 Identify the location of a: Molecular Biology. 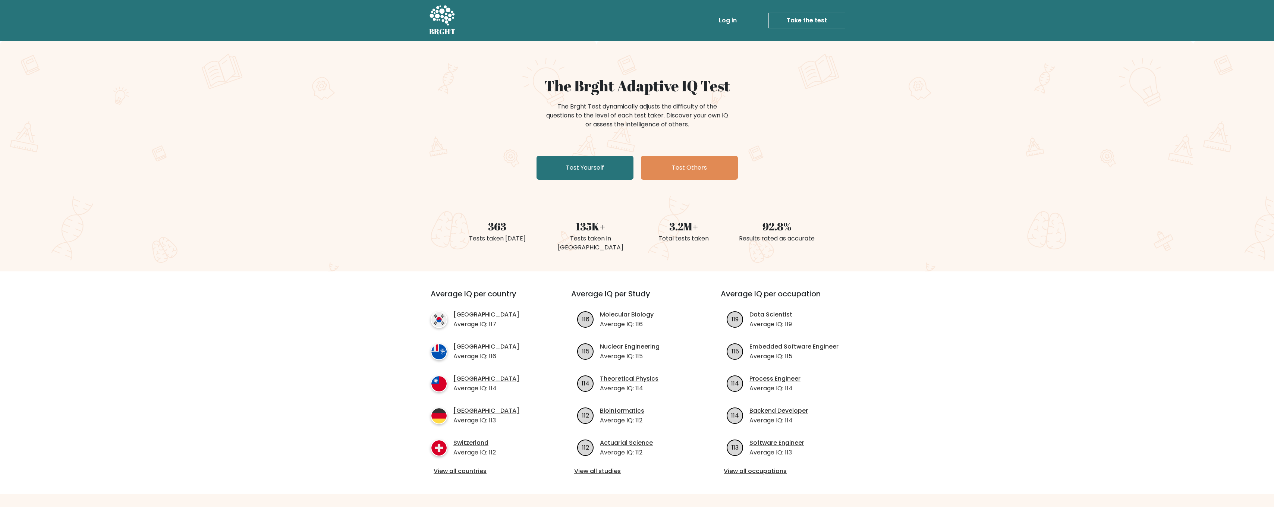
(627, 315).